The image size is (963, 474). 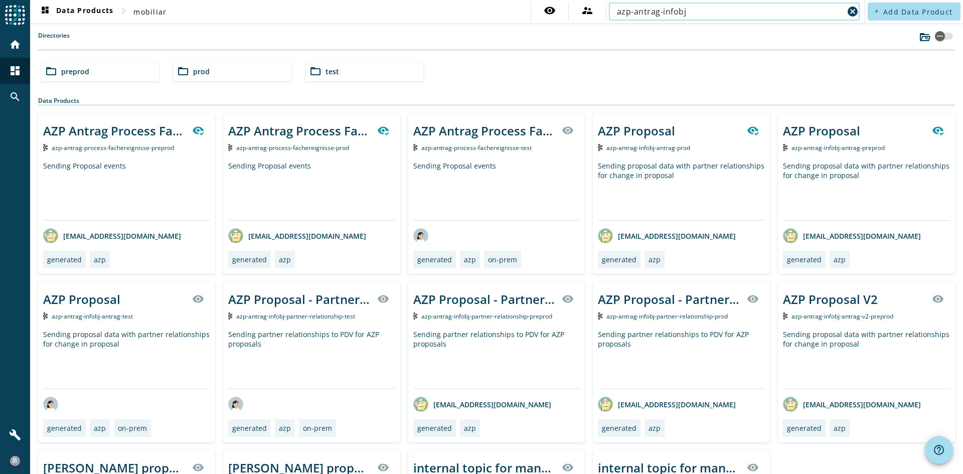 What do you see at coordinates (92, 316) in the screenshot?
I see `span: Kafka Topic: azp-antrag-infobj-antrag-test` at bounding box center [92, 316].